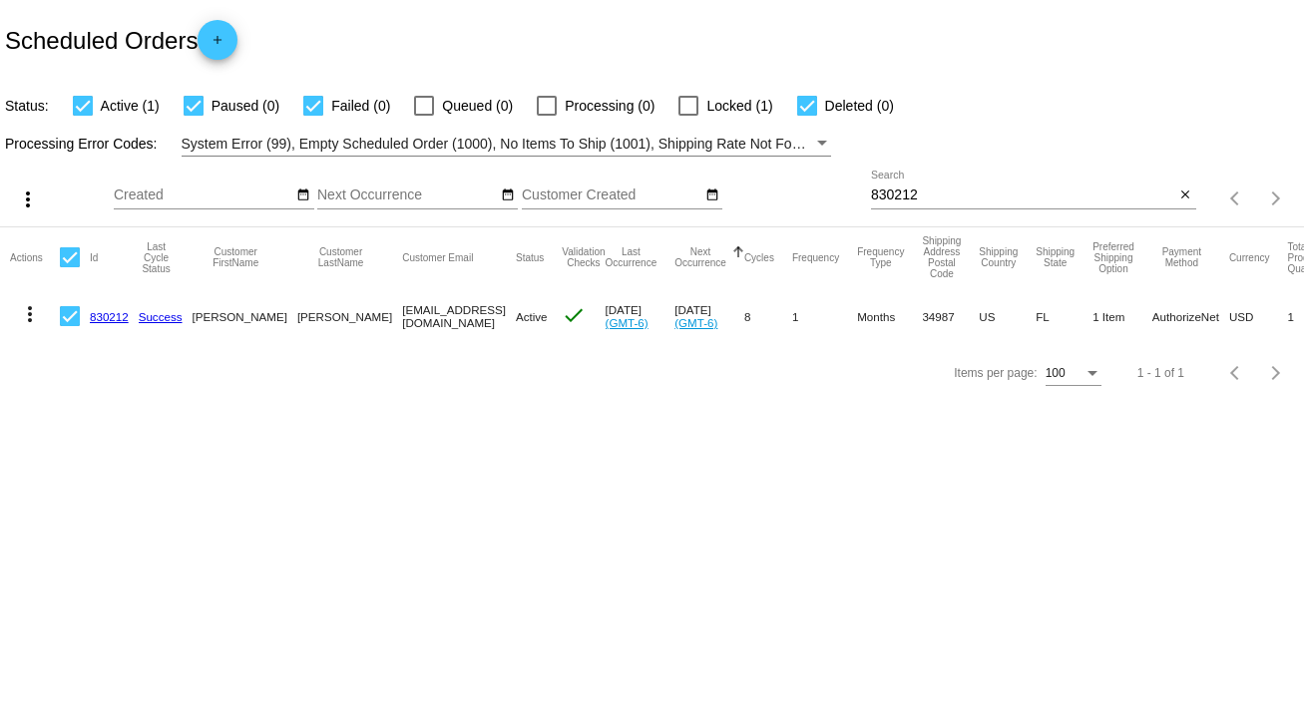 Image resolution: width=1304 pixels, height=727 pixels. Describe the element at coordinates (157, 257) in the screenshot. I see `button: Change sorting for LastProcessingCycleId` at that location.